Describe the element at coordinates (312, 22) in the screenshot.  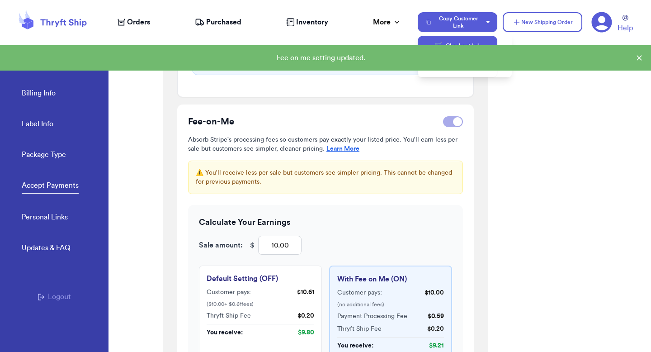
I see `span: Inventory` at that location.